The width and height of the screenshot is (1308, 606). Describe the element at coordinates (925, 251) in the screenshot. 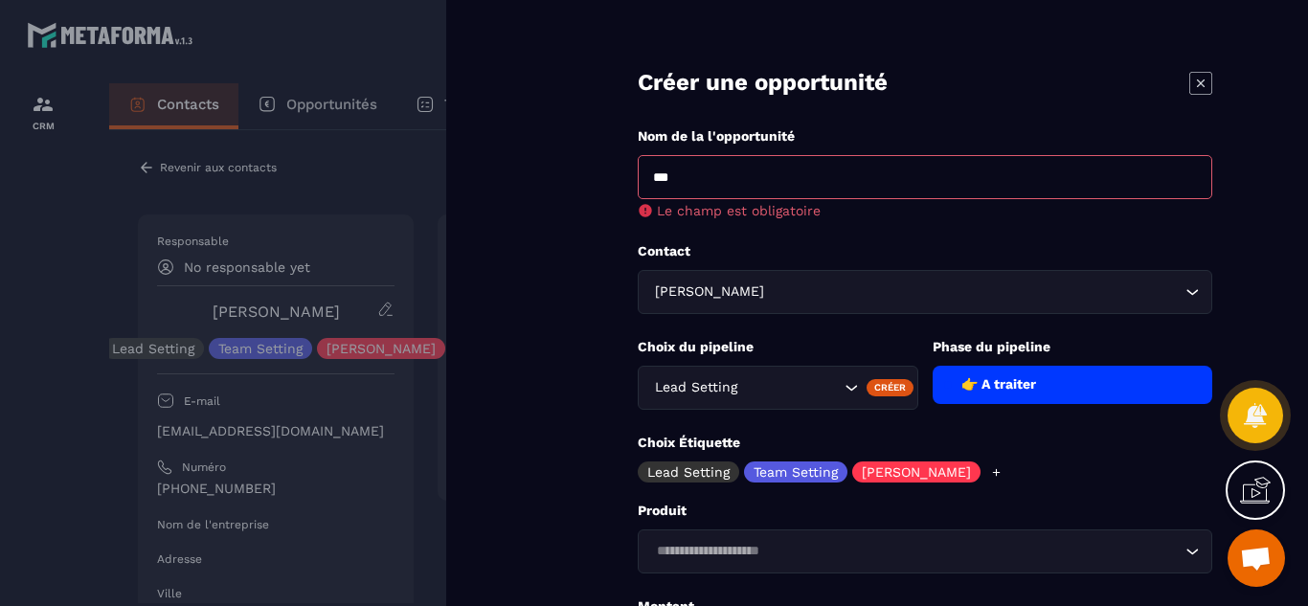

I see `p: Contact` at that location.